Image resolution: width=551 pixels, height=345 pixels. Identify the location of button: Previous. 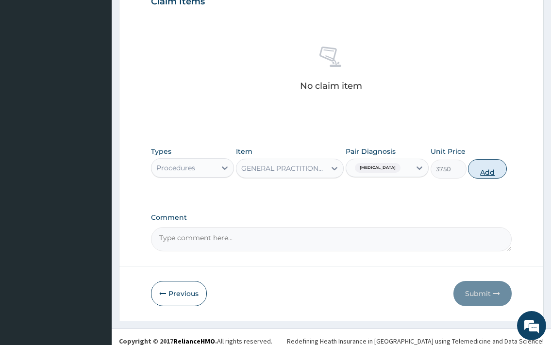
(179, 294).